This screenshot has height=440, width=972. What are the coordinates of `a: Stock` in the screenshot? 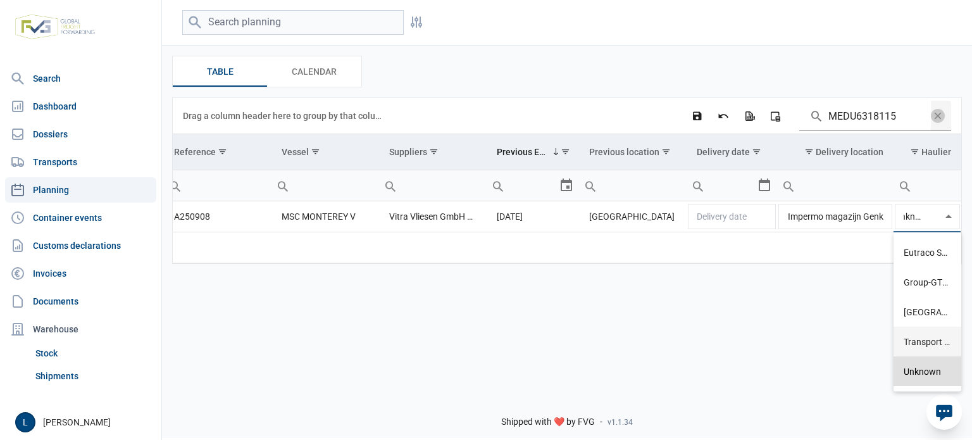 It's located at (93, 353).